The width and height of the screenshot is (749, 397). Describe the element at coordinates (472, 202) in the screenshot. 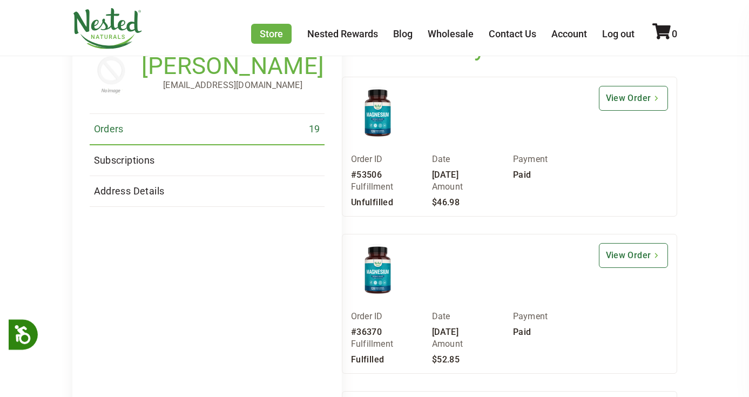

I see `div: $46.98` at that location.